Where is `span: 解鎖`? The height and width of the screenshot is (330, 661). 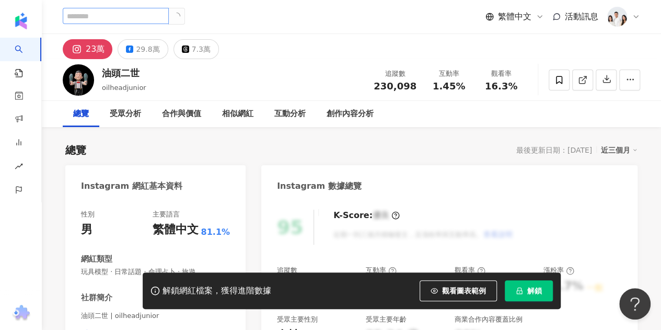 span: 解鎖 is located at coordinates (535, 291).